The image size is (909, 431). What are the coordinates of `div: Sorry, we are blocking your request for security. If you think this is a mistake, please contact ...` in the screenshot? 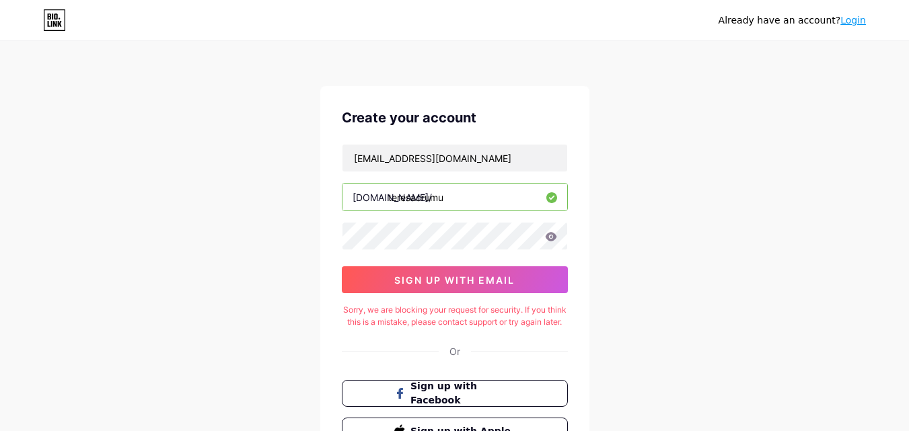 It's located at (455, 316).